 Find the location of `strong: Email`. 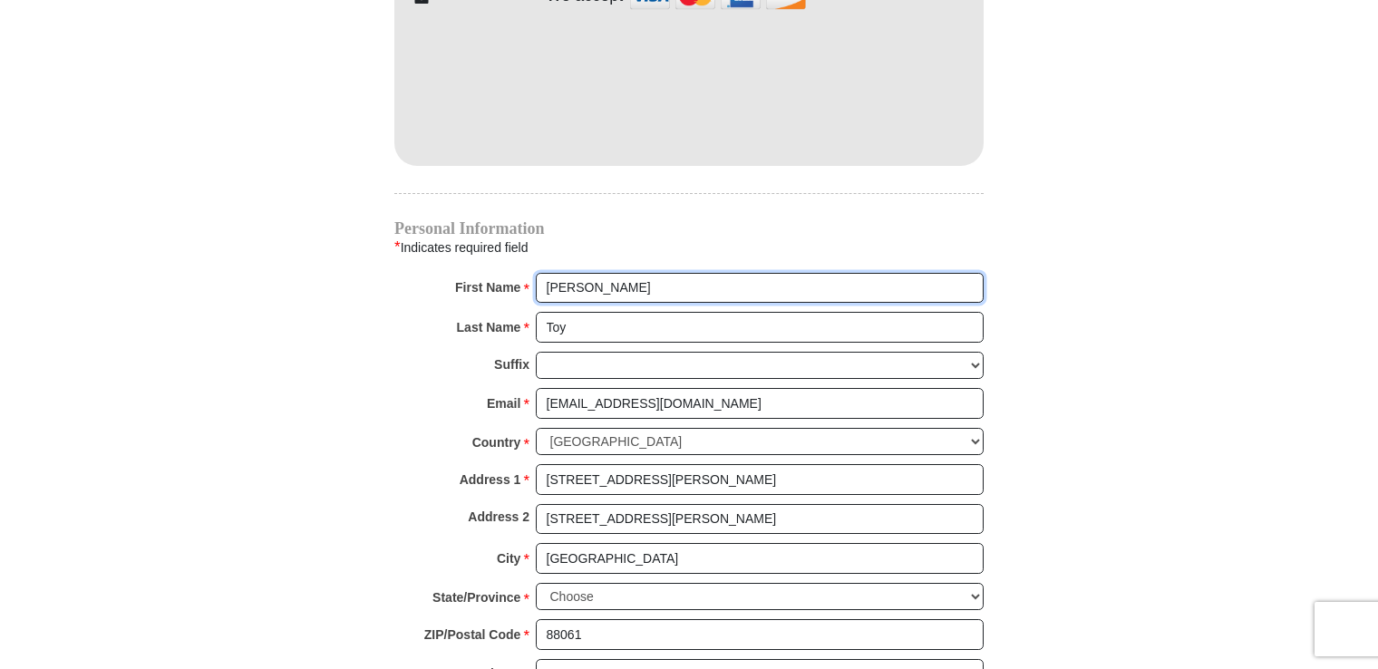

strong: Email is located at coordinates (503, 404).